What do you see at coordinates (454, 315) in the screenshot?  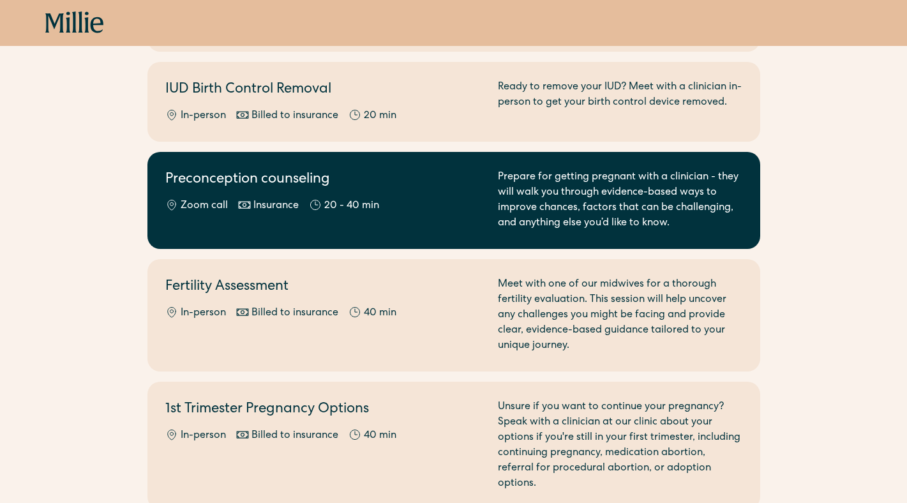 I see `a: Fertility AssessmentIn-personBilled to insurance40 minMeet with one of our midwives for a thoroug...` at bounding box center [454, 315].